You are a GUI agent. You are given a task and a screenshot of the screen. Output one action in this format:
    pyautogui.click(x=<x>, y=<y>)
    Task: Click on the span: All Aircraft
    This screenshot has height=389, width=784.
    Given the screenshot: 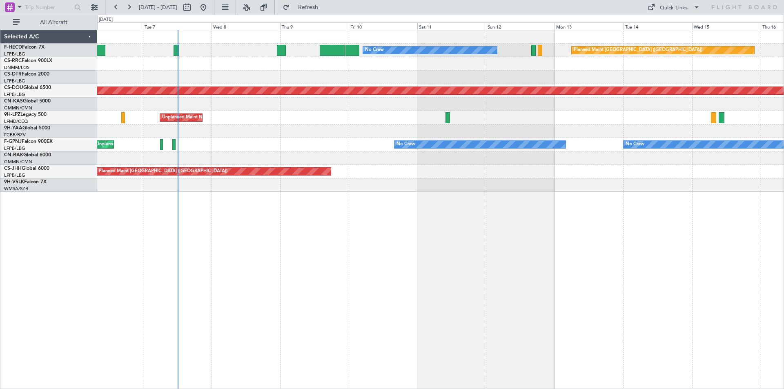 What is the action you would take?
    pyautogui.click(x=54, y=22)
    